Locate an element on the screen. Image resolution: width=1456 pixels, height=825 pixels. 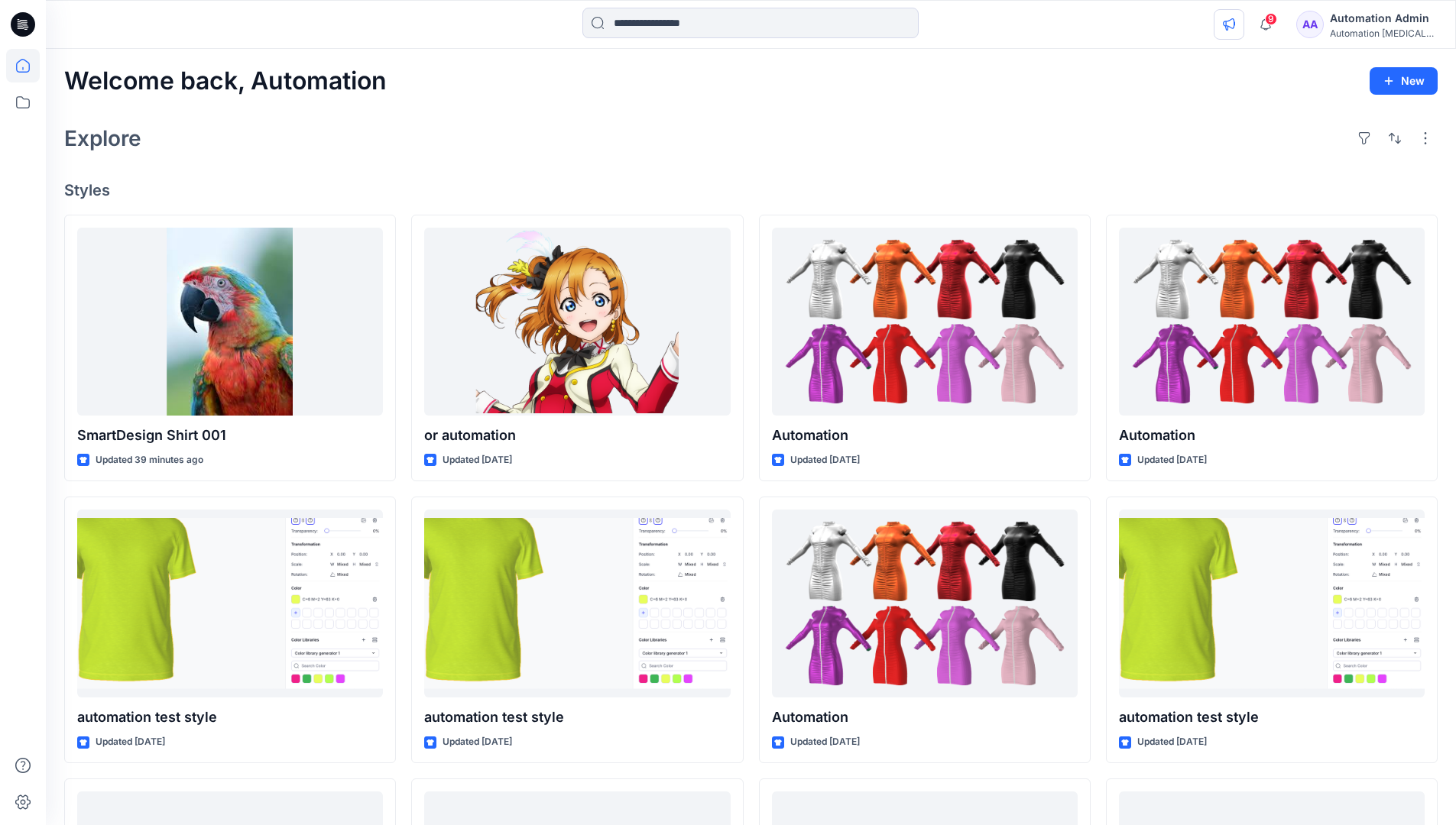
h4: Styles is located at coordinates (751, 190).